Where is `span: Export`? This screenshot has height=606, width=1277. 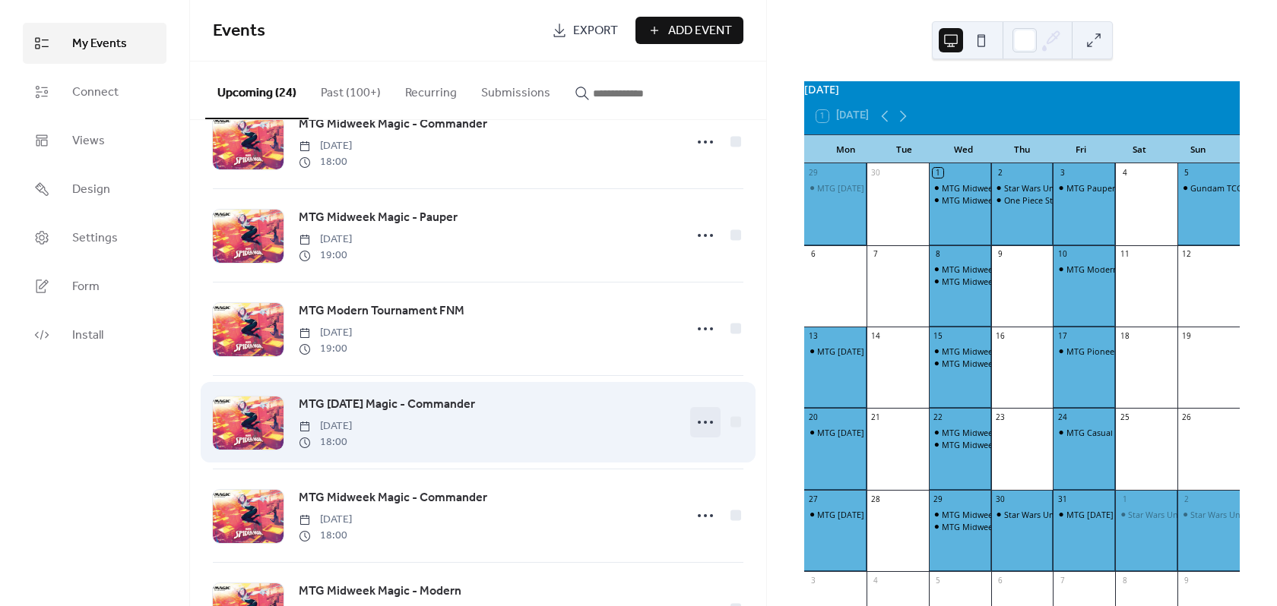 span: Export is located at coordinates (595, 31).